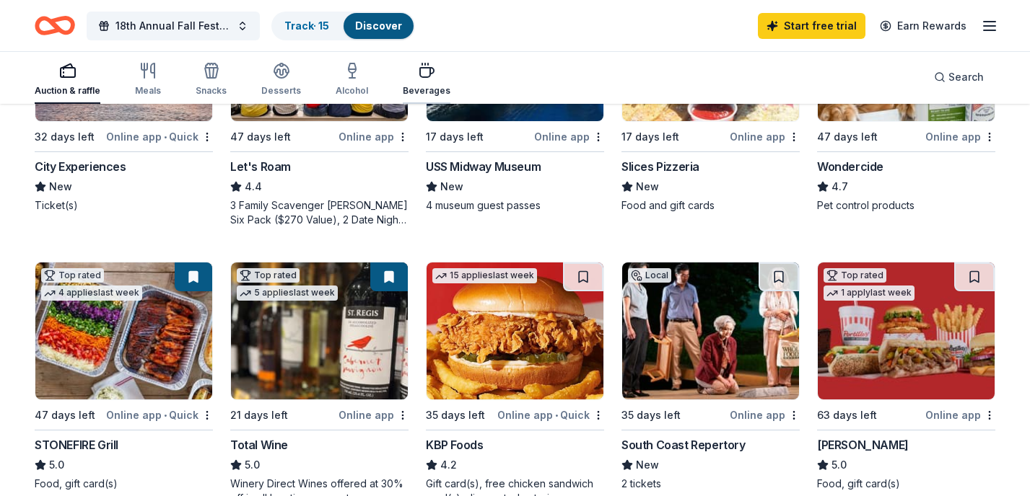  Describe the element at coordinates (351, 80) in the screenshot. I see `button: Alcohol` at that location.